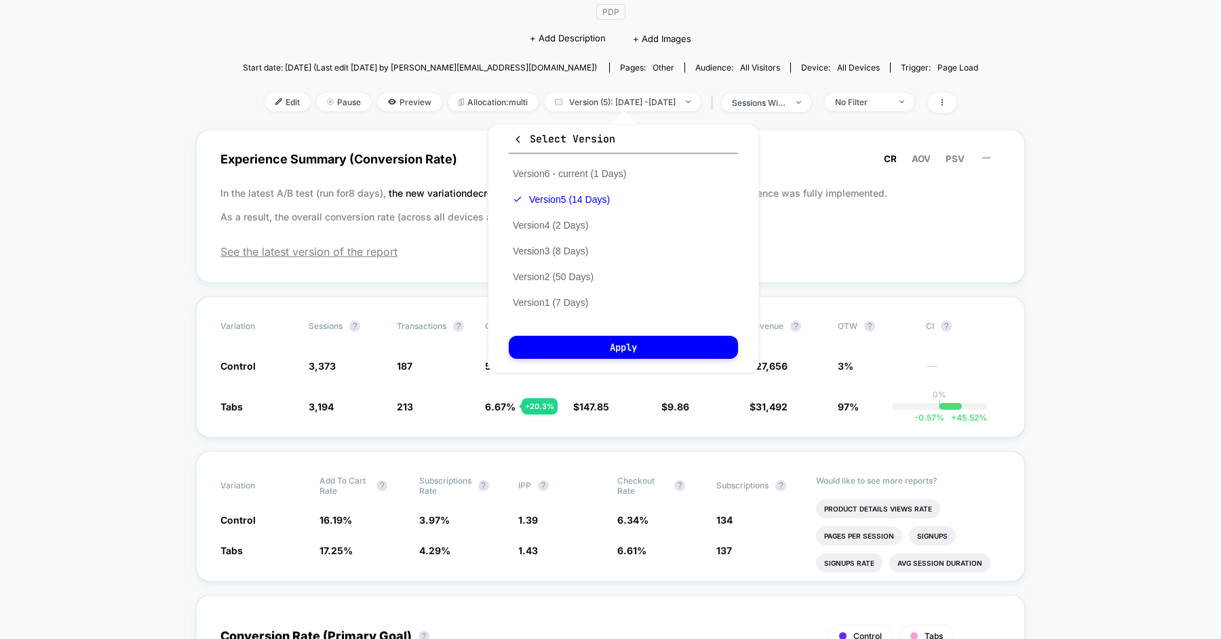 This screenshot has width=1221, height=639. Describe the element at coordinates (434, 520) in the screenshot. I see `span: 3.97 %` at that location.